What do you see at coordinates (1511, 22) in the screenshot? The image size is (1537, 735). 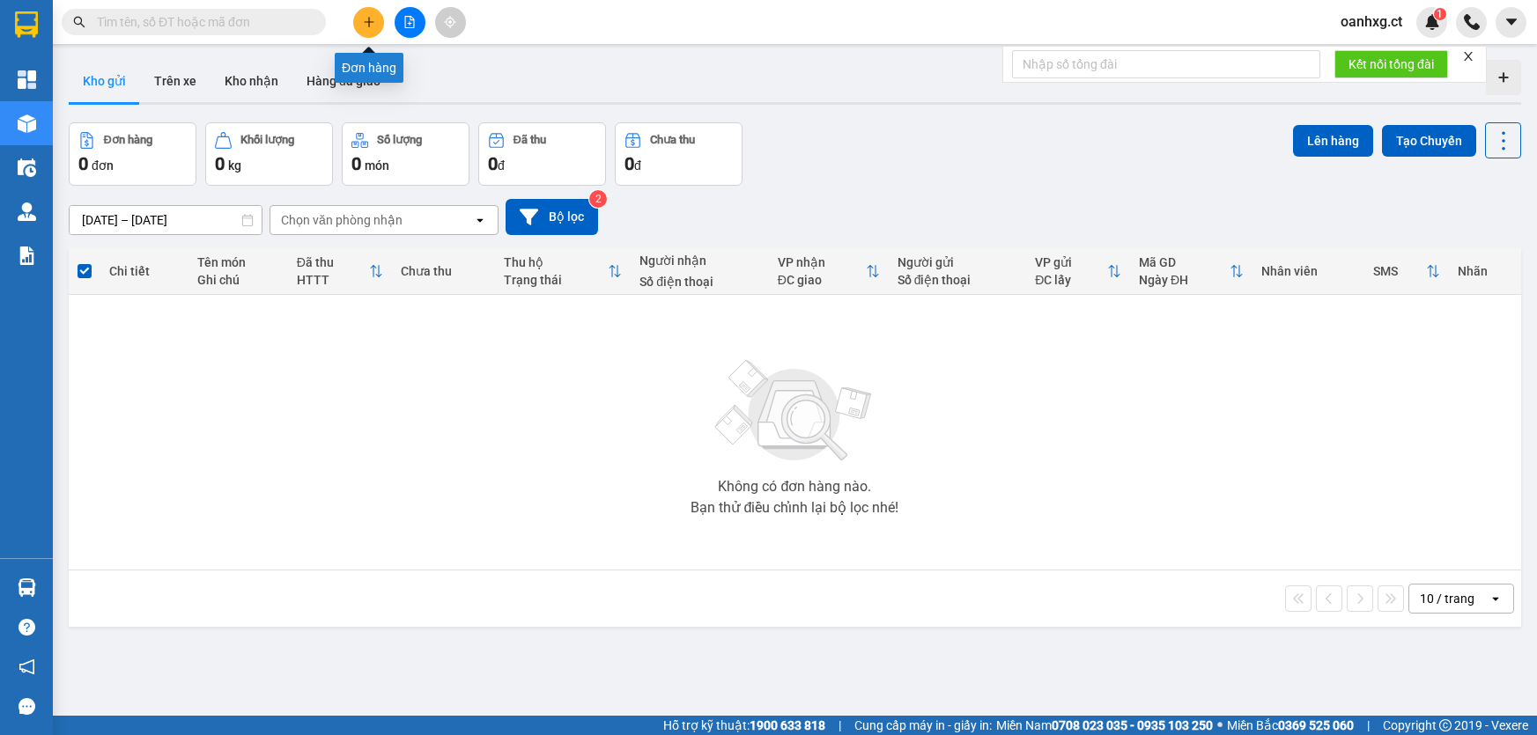 I see `span: caret-down` at bounding box center [1511, 22].